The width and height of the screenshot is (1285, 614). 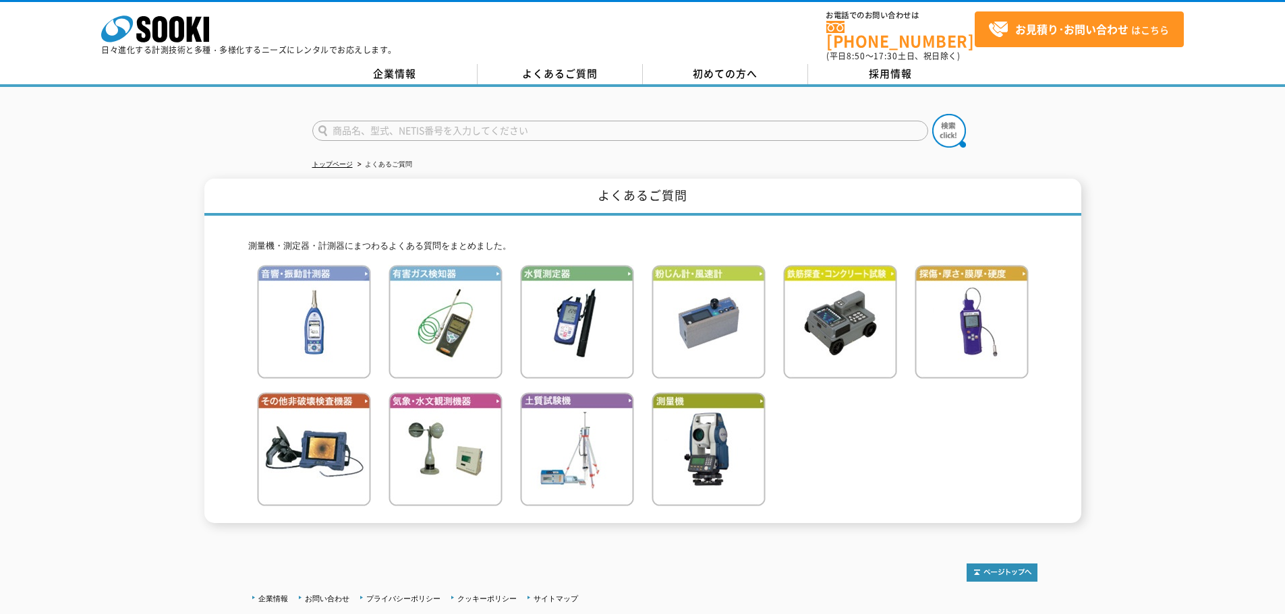 I want to click on strong: お見積り･お問い合わせ, so click(x=1071, y=29).